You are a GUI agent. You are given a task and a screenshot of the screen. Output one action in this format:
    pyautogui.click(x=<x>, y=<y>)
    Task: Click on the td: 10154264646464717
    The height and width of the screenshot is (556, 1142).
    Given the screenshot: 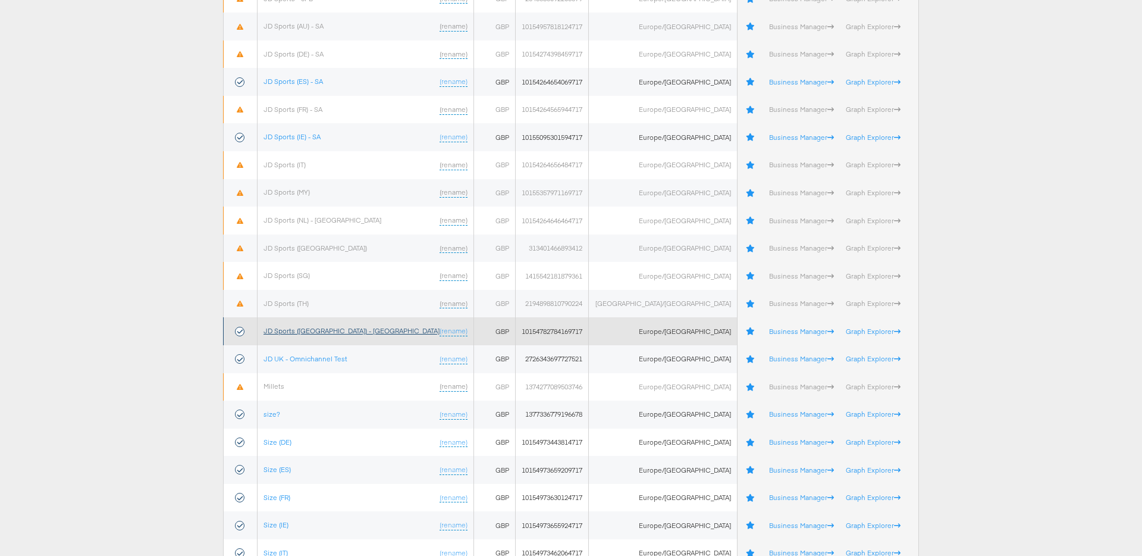 What is the action you would take?
    pyautogui.click(x=552, y=220)
    